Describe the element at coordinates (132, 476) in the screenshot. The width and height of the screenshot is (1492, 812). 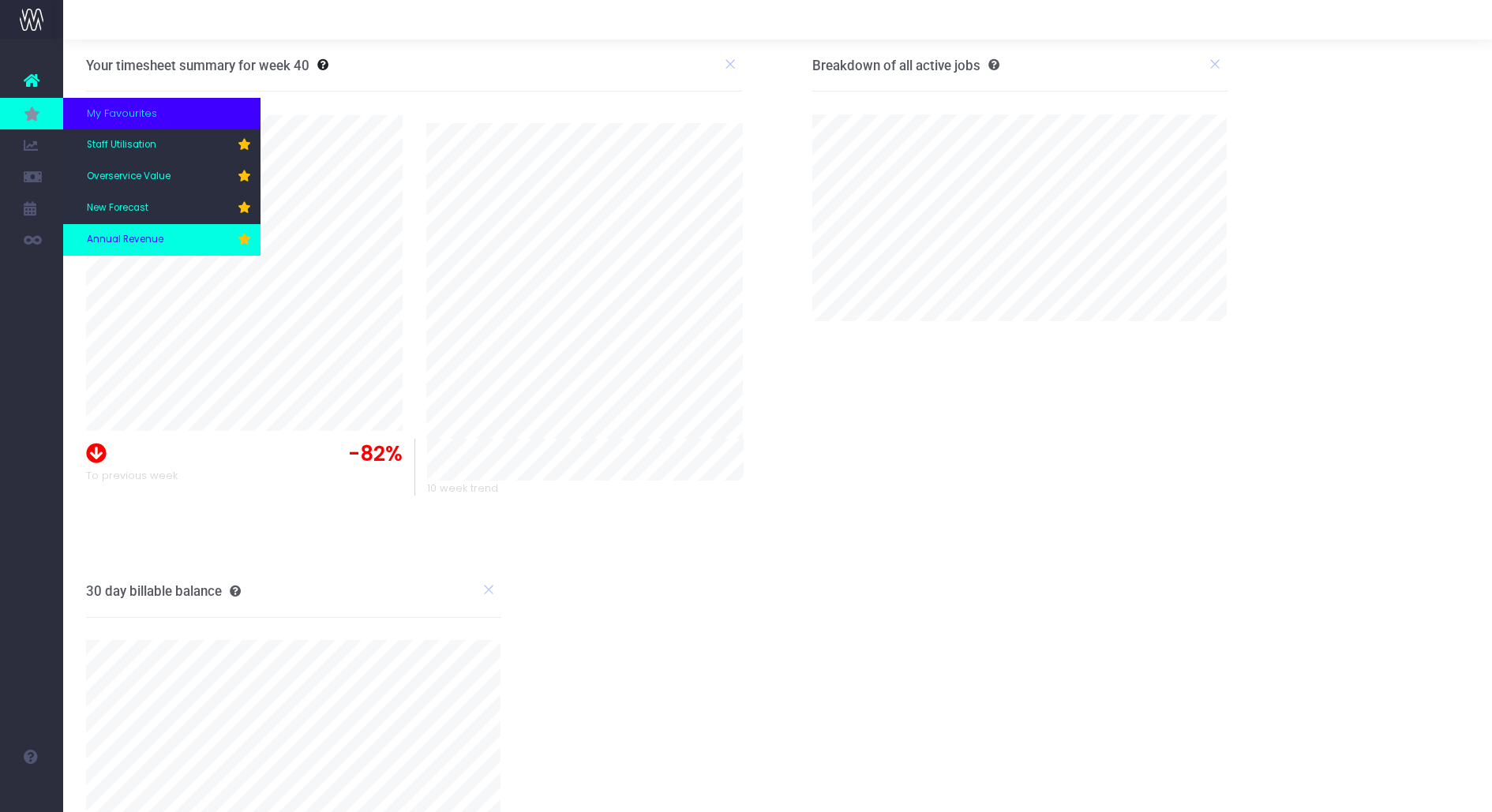
I see `span: To previous week` at that location.